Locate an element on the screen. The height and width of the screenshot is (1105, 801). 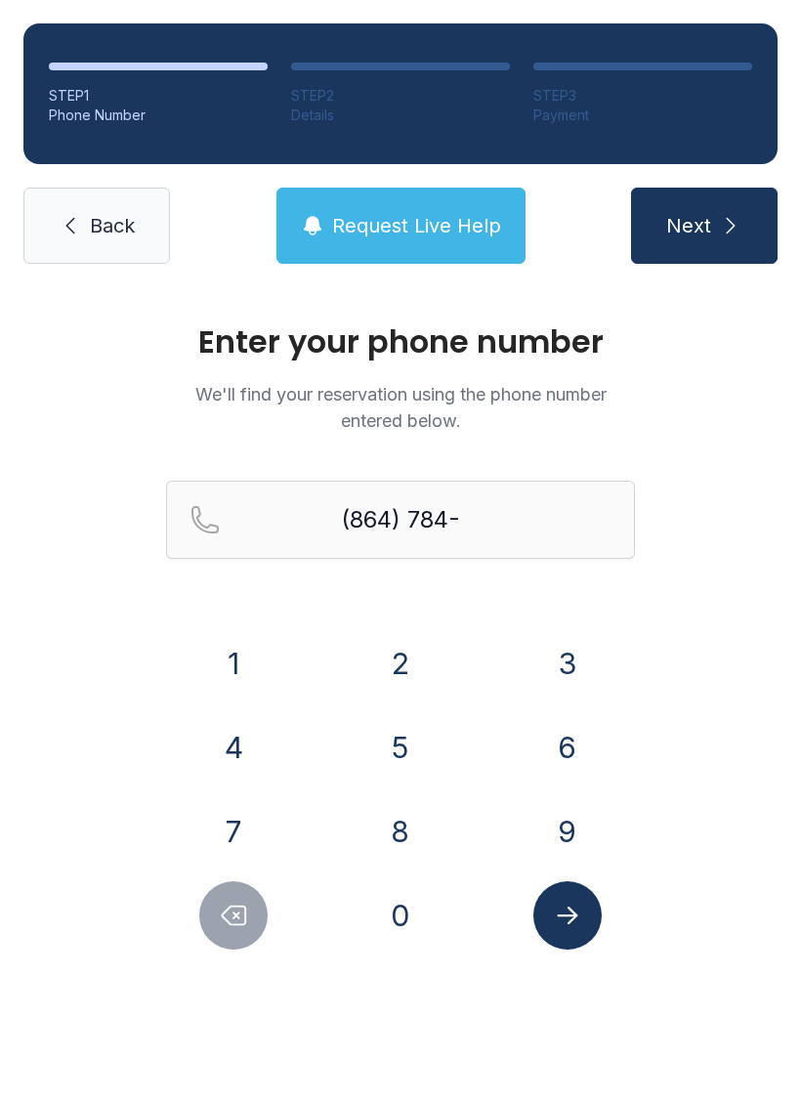
button: 0 is located at coordinates (401, 916).